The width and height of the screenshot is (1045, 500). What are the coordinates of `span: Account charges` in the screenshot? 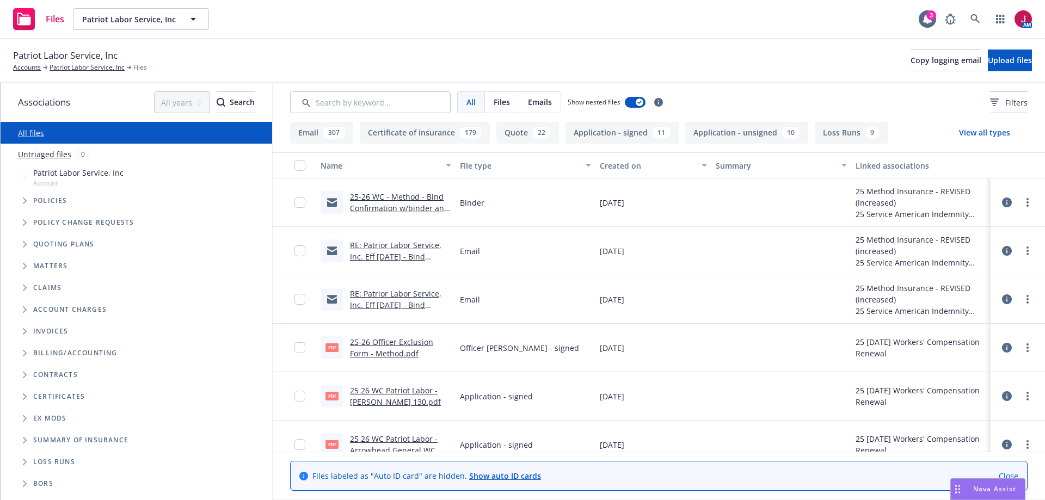 It's located at (70, 310).